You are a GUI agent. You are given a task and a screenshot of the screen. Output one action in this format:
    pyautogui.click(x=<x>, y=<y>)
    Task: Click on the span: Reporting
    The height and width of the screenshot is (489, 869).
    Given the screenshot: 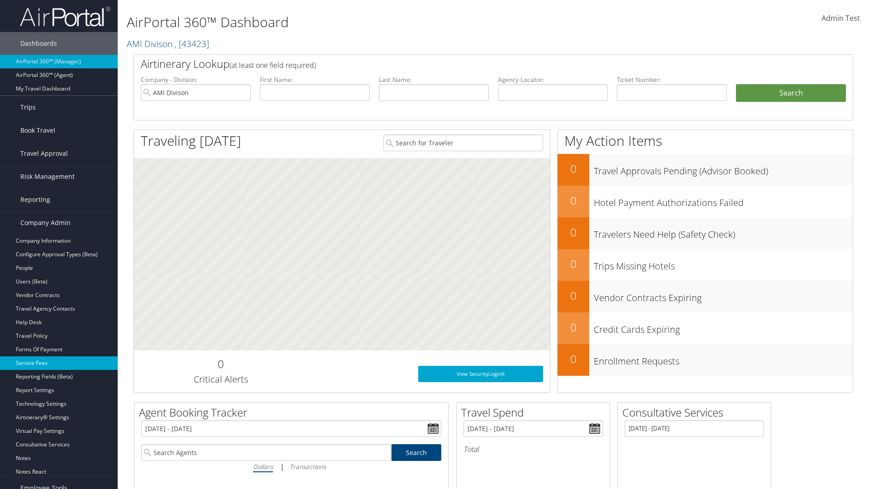 What is the action you would take?
    pyautogui.click(x=35, y=200)
    